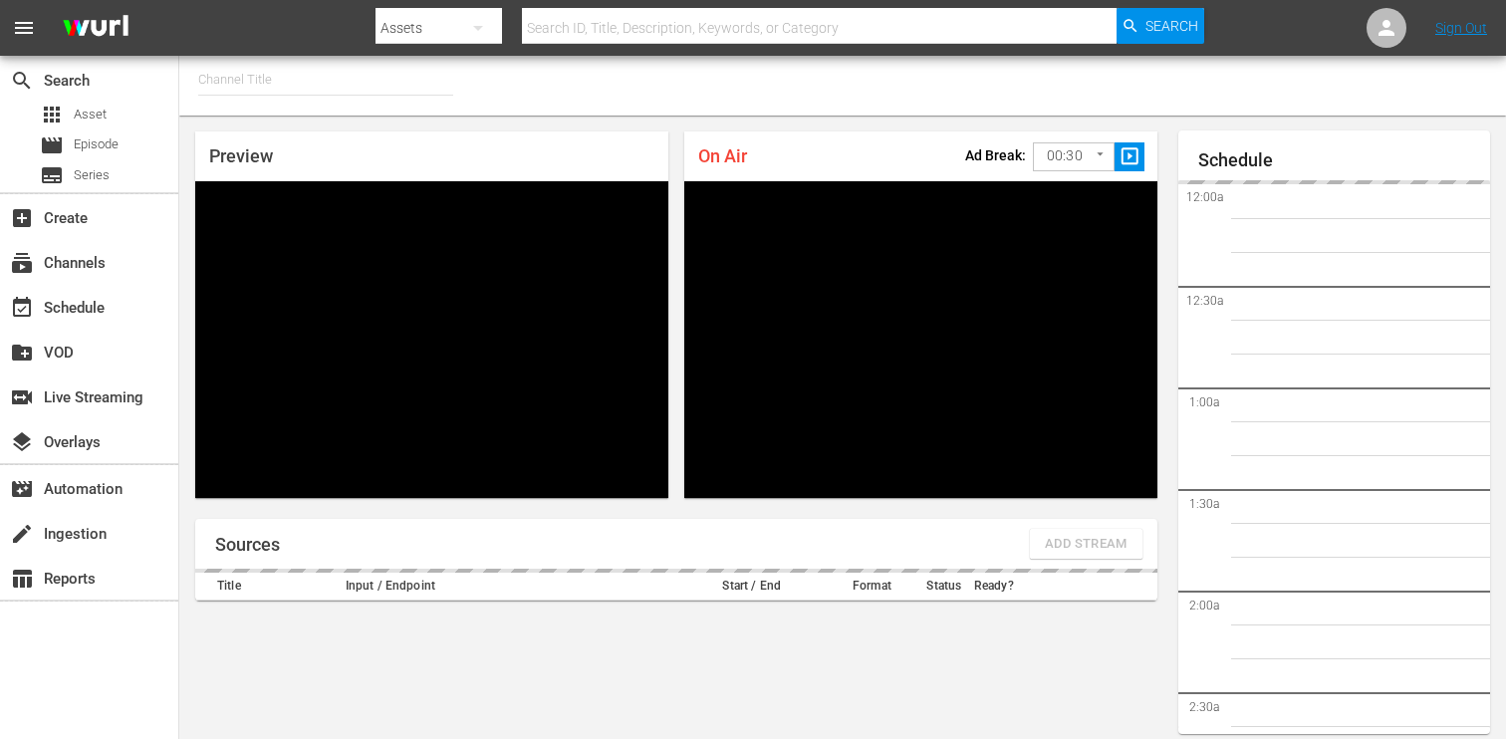 This screenshot has height=739, width=1506. I want to click on a: Sign Out, so click(1461, 28).